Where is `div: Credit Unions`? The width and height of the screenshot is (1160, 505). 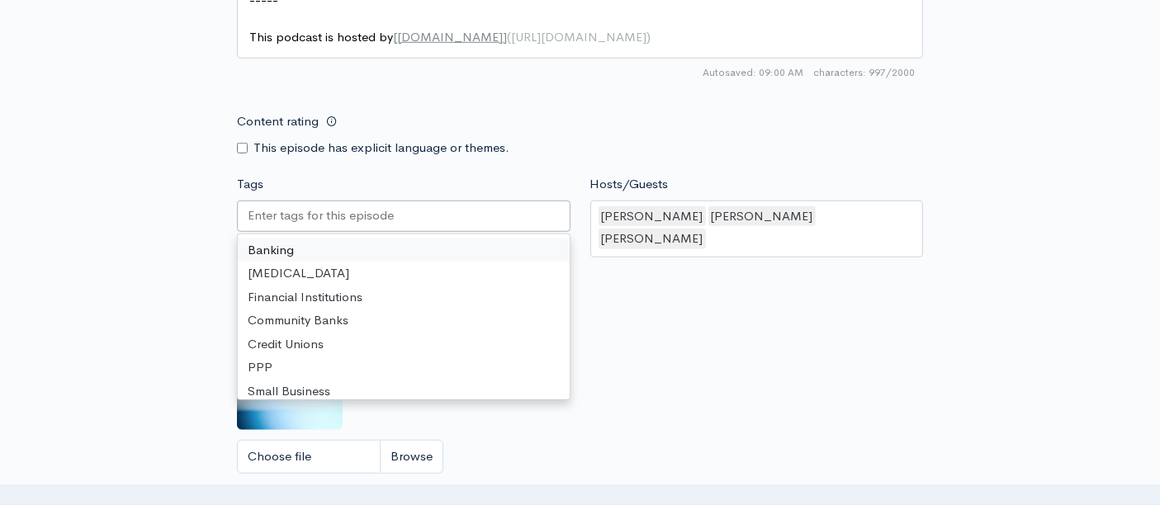 div: Credit Unions is located at coordinates (404, 344).